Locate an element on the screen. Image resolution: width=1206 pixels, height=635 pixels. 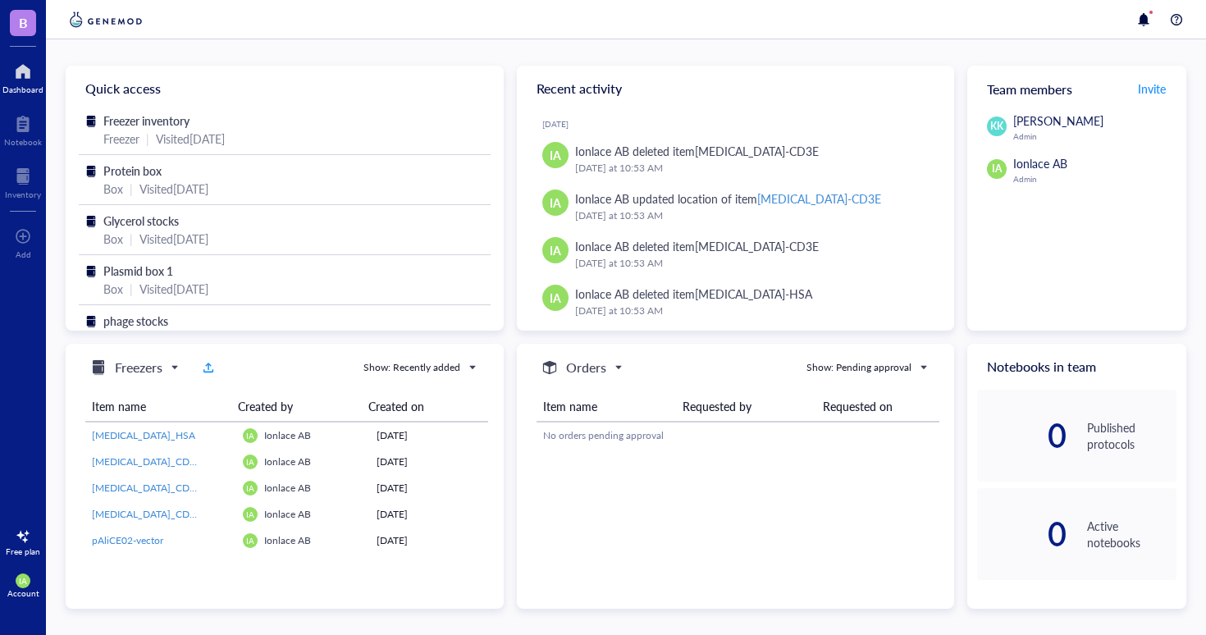
span: Protein box is located at coordinates (132, 171).